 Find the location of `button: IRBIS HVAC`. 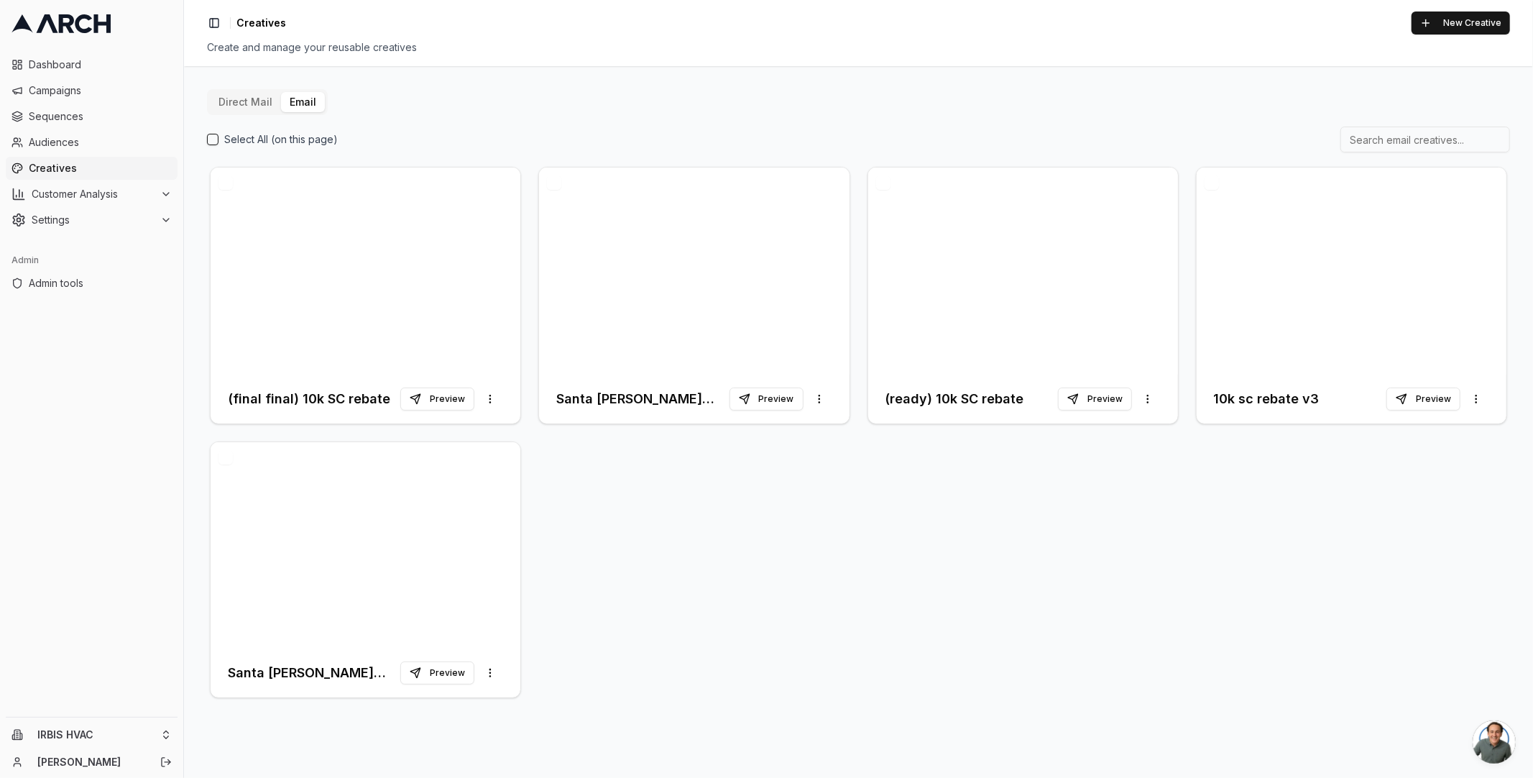

button: IRBIS HVAC is located at coordinates (91, 735).